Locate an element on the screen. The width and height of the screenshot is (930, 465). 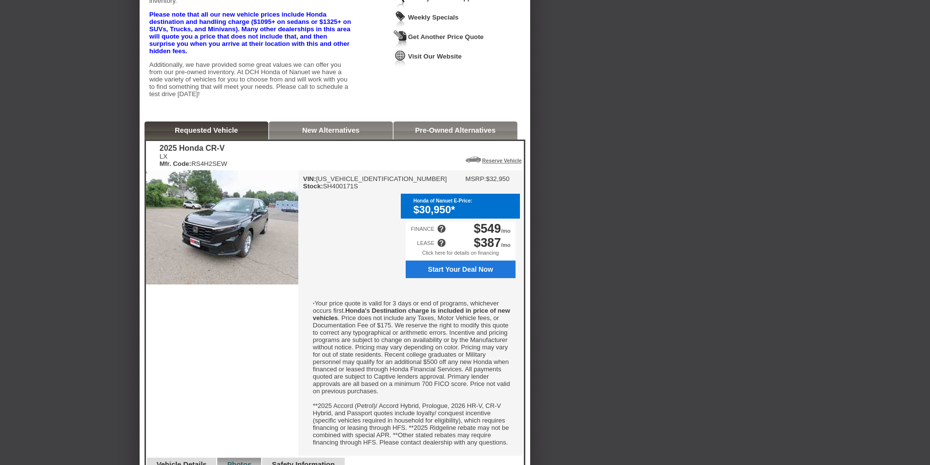
img: Icon_VisitWebsite.png is located at coordinates (400, 59).